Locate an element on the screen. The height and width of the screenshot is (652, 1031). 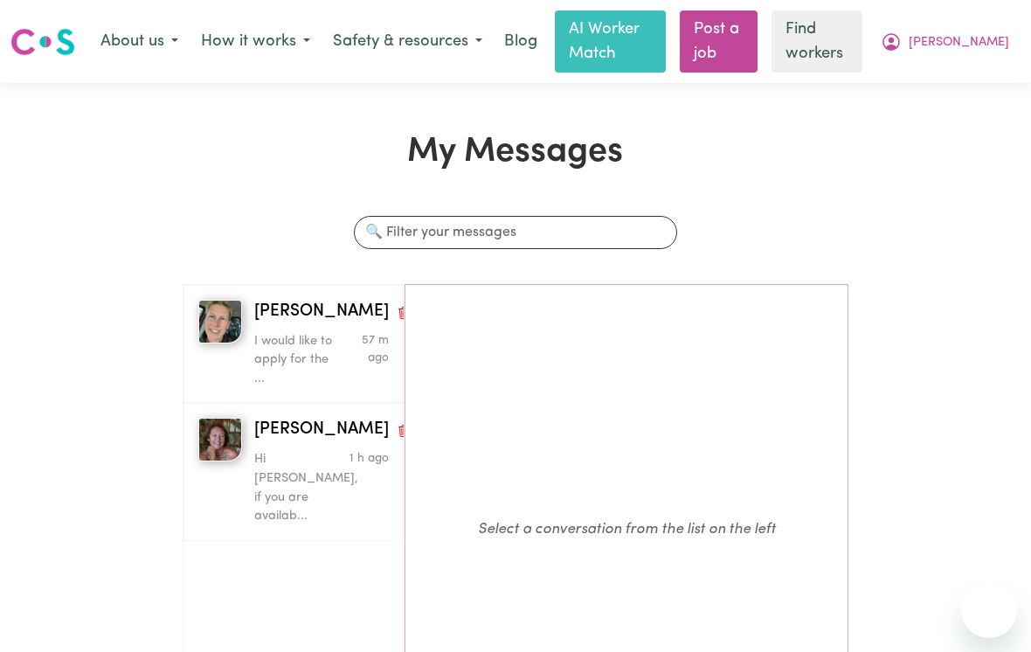
p: I would like to apply for the ... is located at coordinates (299, 360).